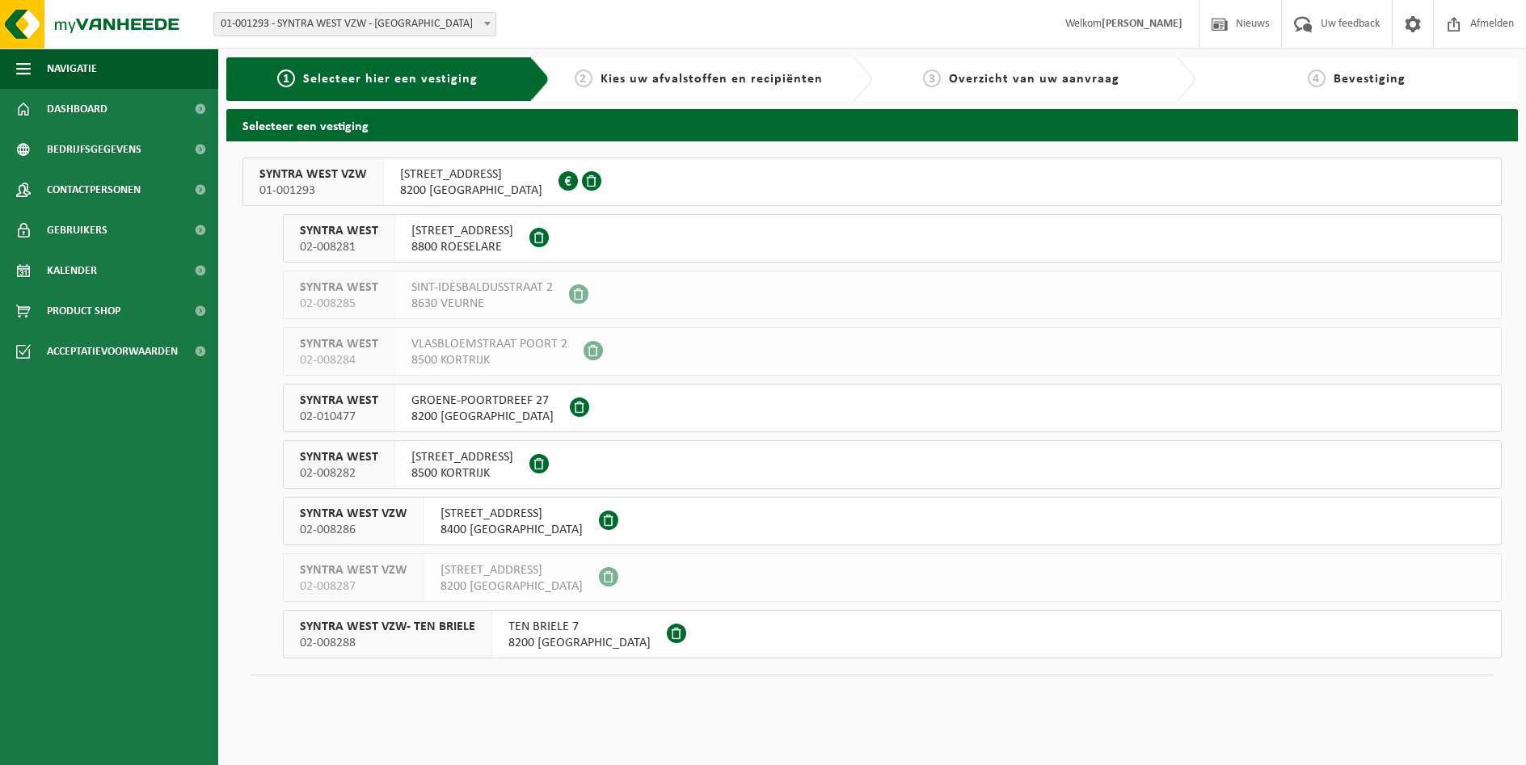 The image size is (1526, 765). I want to click on span: Bevestiging, so click(1369, 79).